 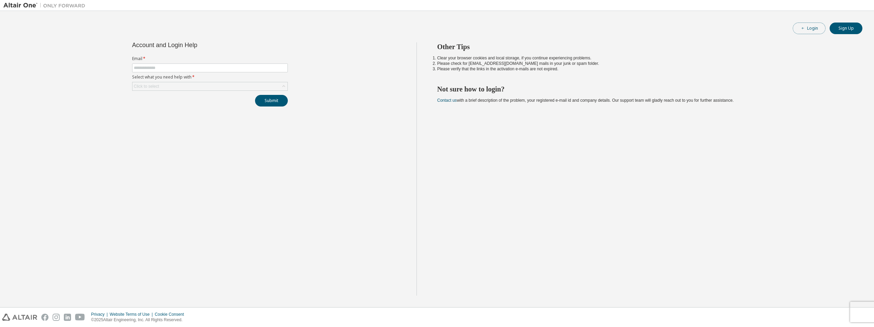 What do you see at coordinates (56, 317) in the screenshot?
I see `img: instagram.svg` at bounding box center [56, 317].